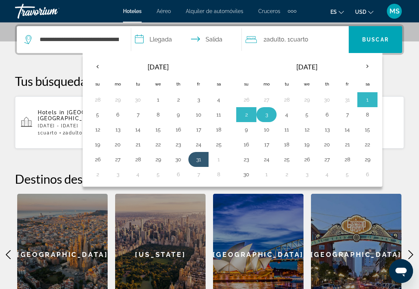 The width and height of the screenshot is (419, 289). What do you see at coordinates (209, 40) in the screenshot?
I see `div: Search widget` at bounding box center [209, 40].